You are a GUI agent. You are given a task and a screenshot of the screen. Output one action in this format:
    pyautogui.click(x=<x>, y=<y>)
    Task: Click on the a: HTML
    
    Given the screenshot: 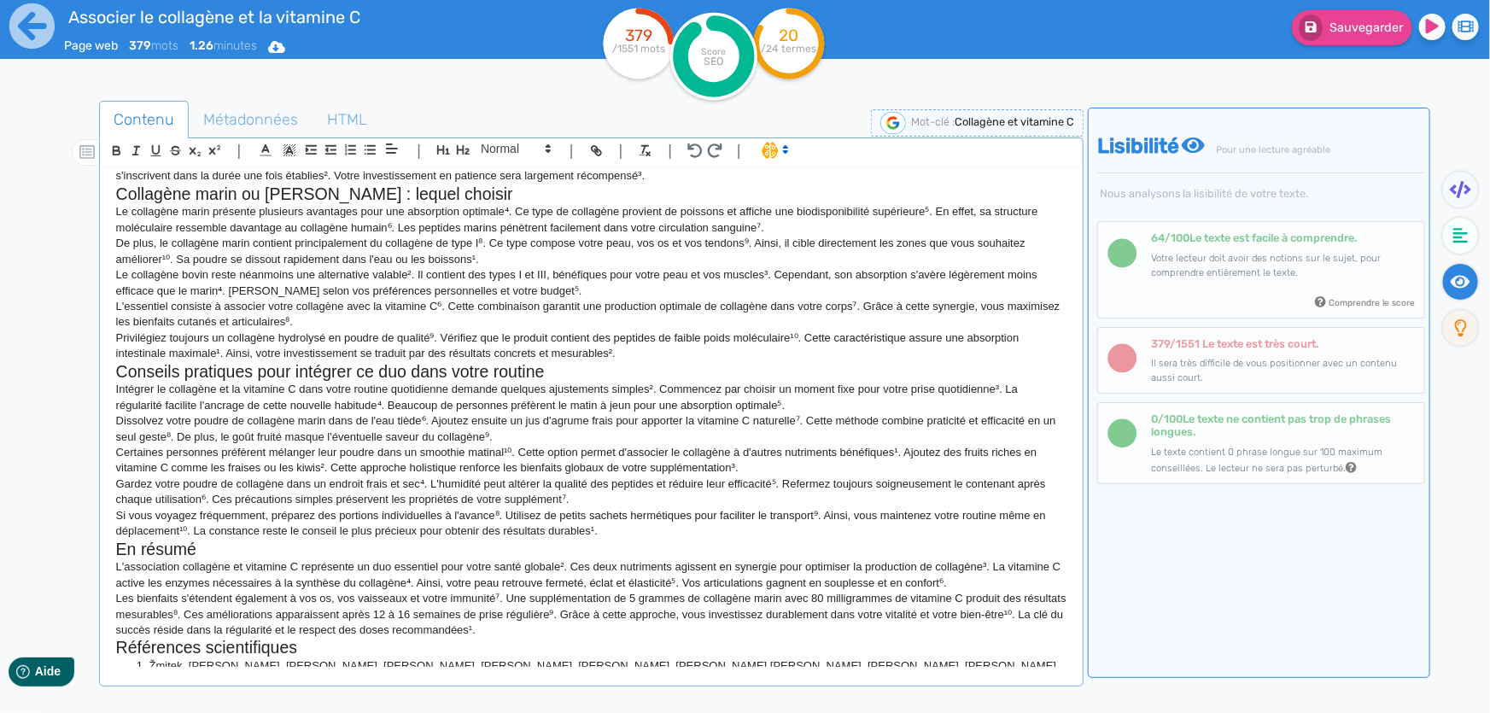 What is the action you would take?
    pyautogui.click(x=347, y=120)
    